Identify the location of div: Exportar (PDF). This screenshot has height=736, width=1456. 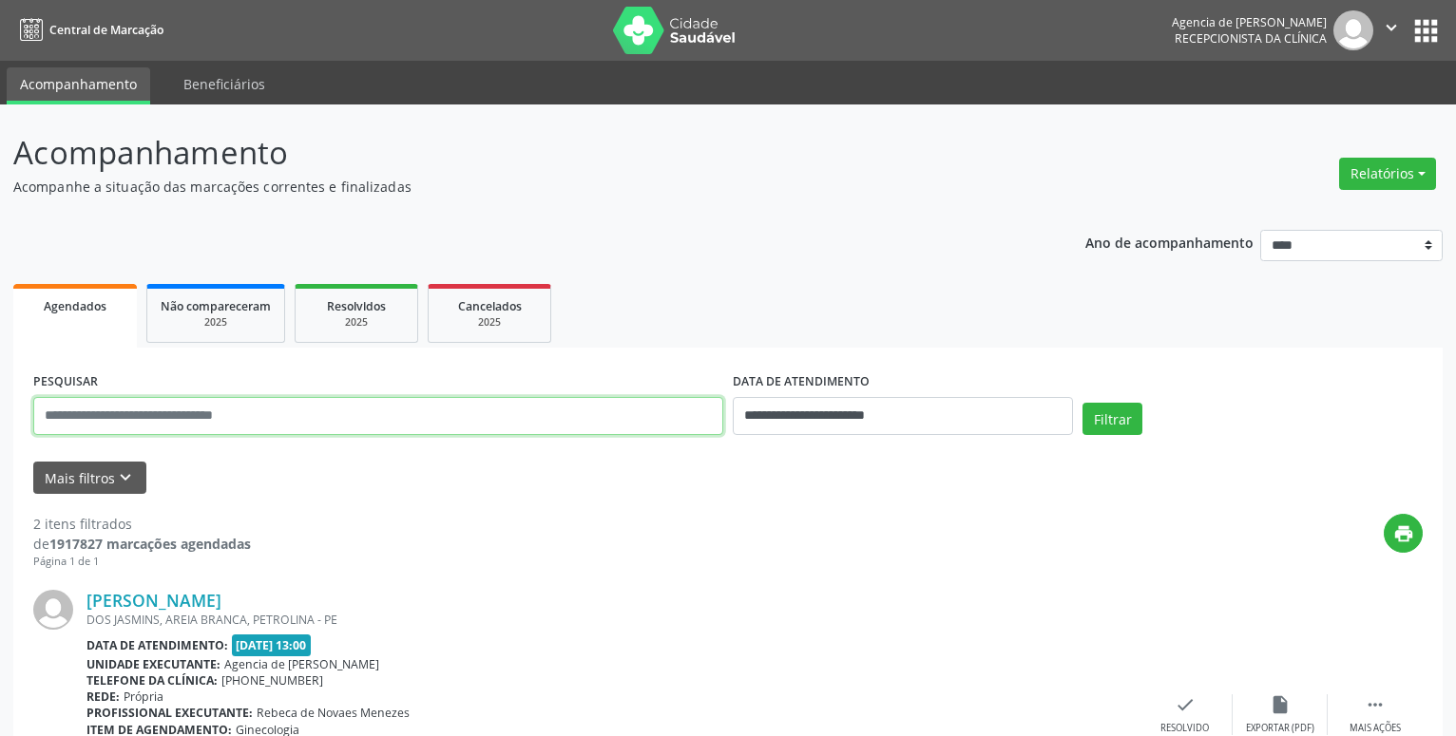
(1280, 729).